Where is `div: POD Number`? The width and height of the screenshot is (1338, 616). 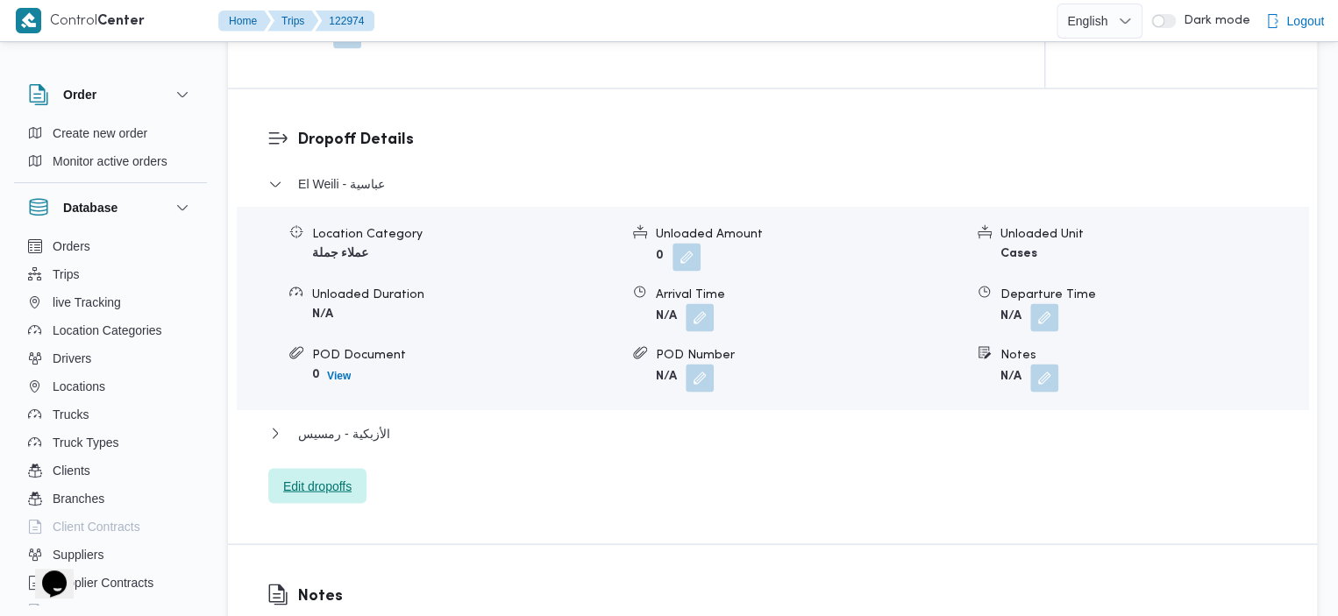
div: POD Number is located at coordinates (809, 354).